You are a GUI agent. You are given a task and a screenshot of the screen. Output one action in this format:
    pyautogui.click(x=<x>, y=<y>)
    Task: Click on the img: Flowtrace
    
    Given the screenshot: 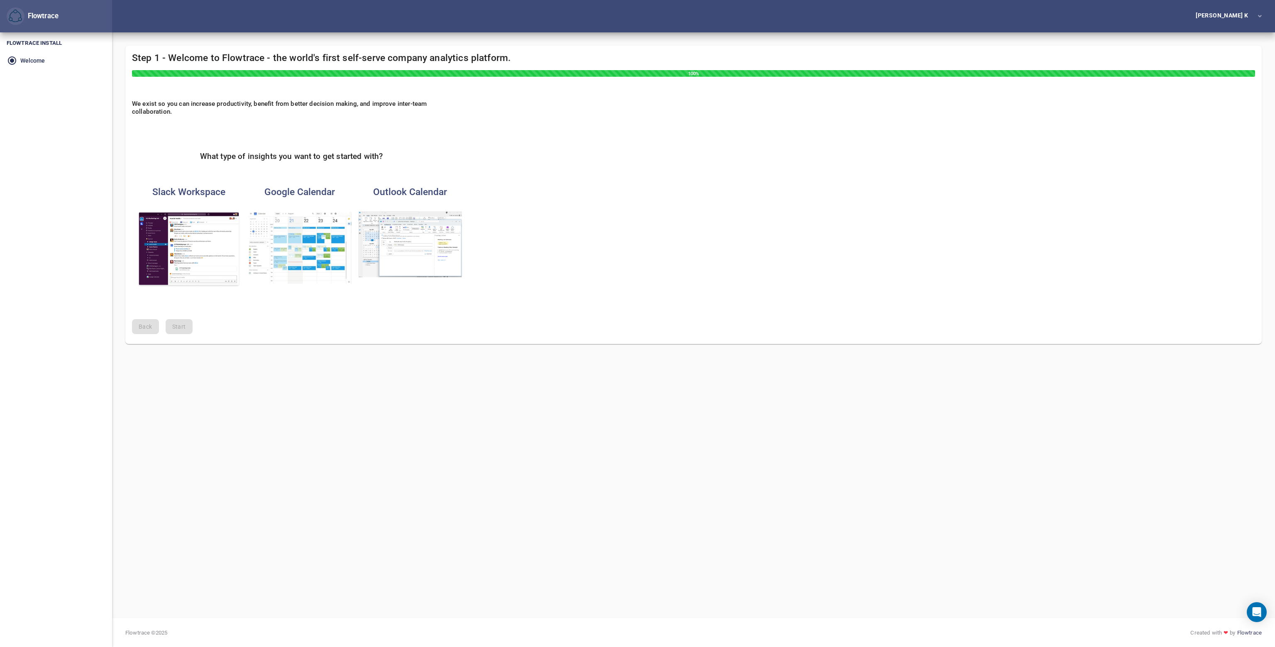 What is the action you would take?
    pyautogui.click(x=15, y=16)
    